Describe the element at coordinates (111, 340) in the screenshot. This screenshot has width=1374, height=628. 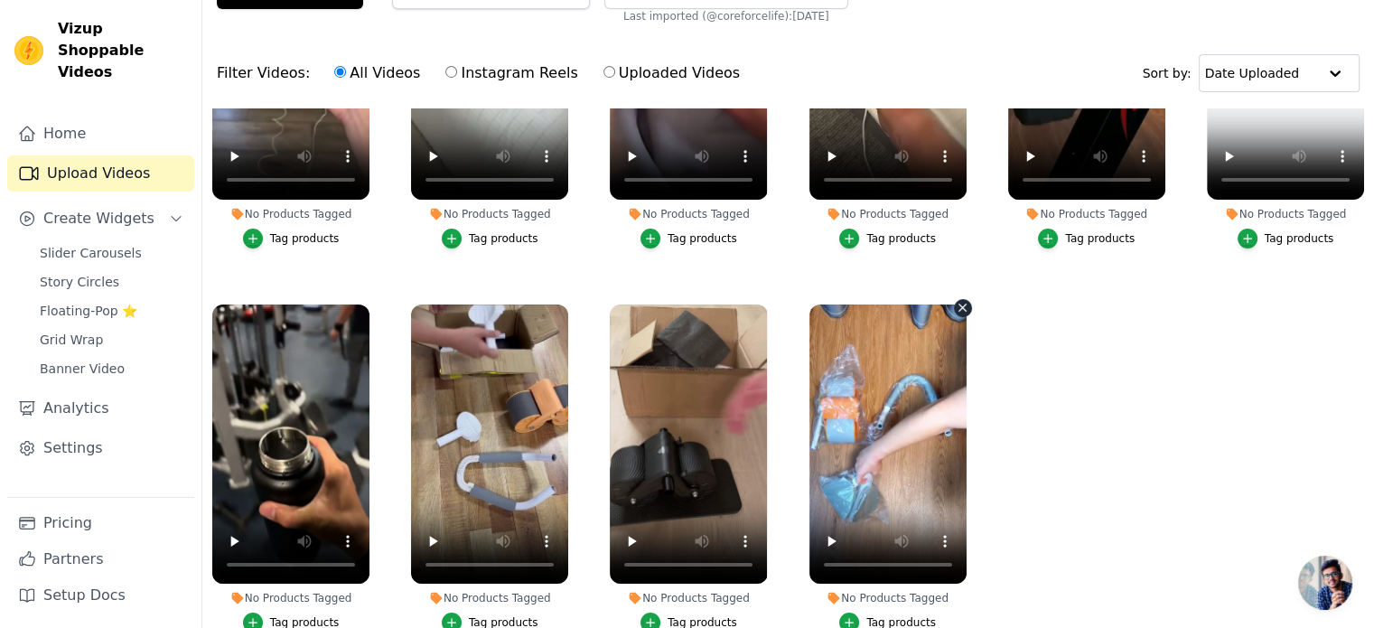
I see `a: Grid Wrap` at that location.